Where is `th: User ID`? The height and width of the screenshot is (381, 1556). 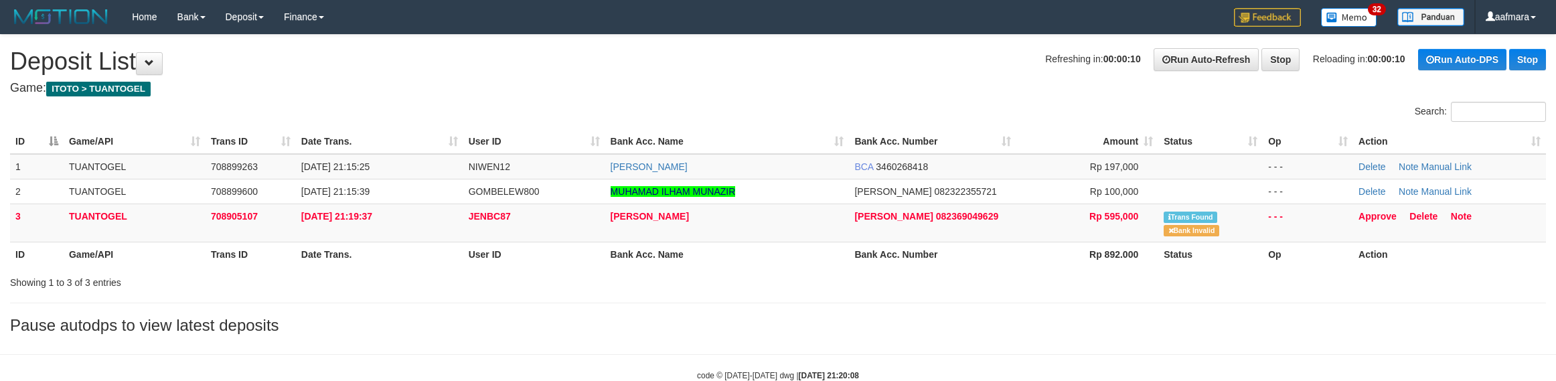
th: User ID is located at coordinates (534, 254).